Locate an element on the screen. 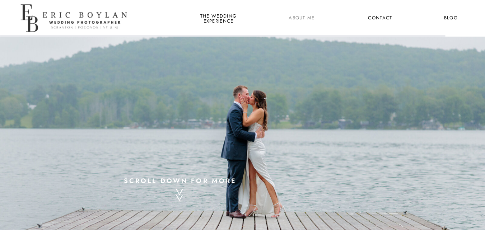 Image resolution: width=485 pixels, height=230 pixels. nav: Blog is located at coordinates (451, 18).